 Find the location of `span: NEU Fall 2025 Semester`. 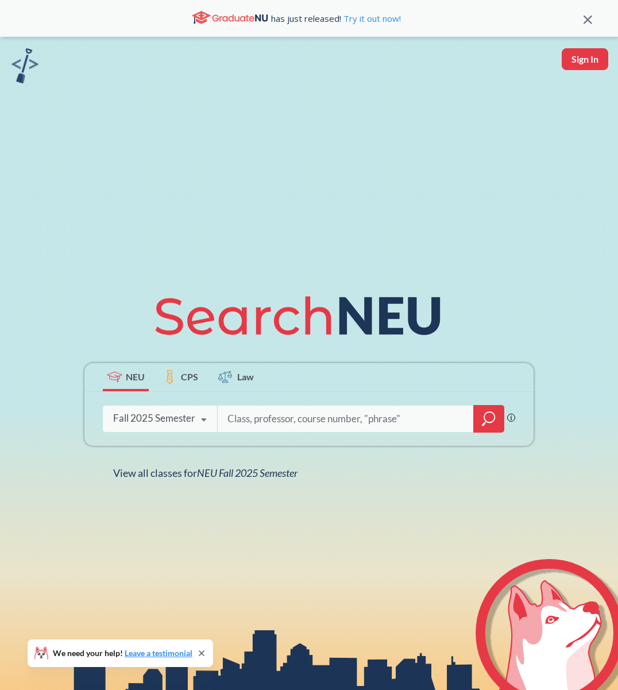

span: NEU Fall 2025 Semester is located at coordinates (247, 473).